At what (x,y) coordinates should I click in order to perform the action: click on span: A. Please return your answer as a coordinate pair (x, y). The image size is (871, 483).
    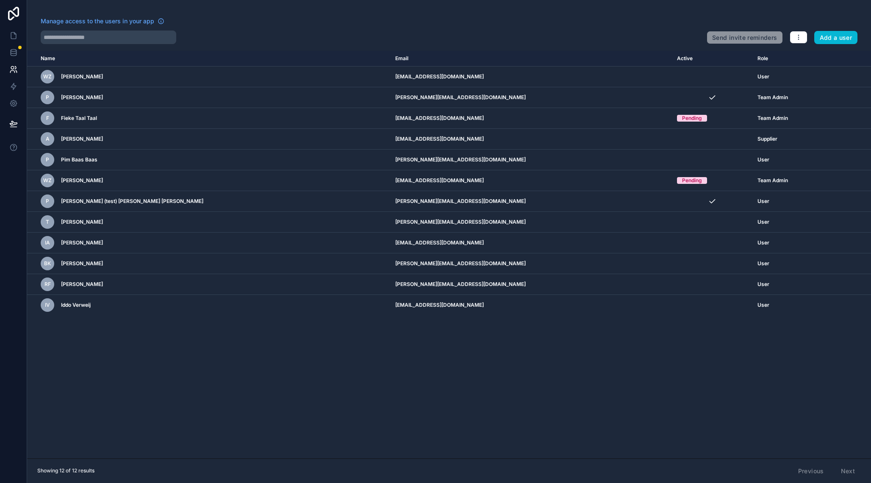
    Looking at the image, I should click on (47, 139).